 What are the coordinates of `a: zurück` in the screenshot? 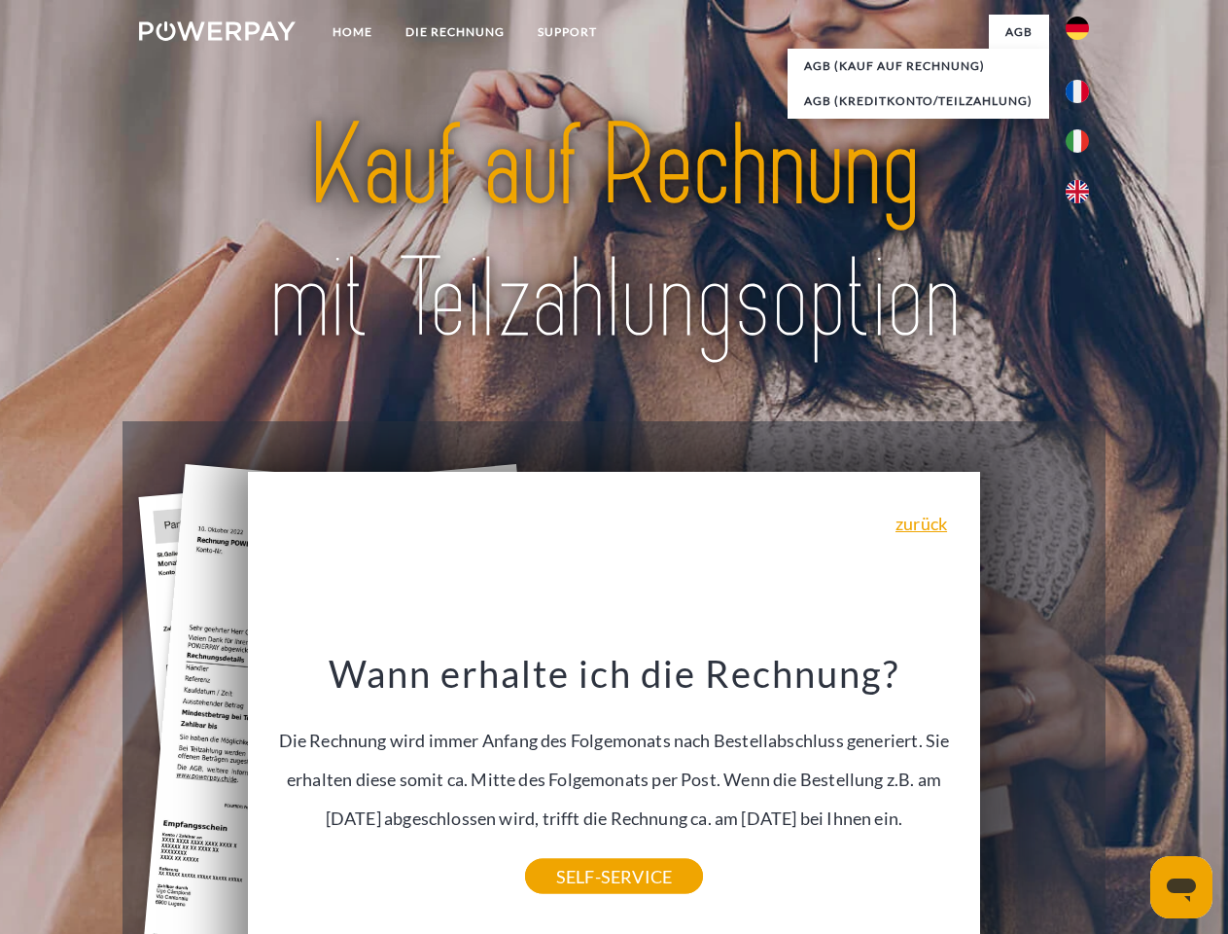 It's located at (921, 523).